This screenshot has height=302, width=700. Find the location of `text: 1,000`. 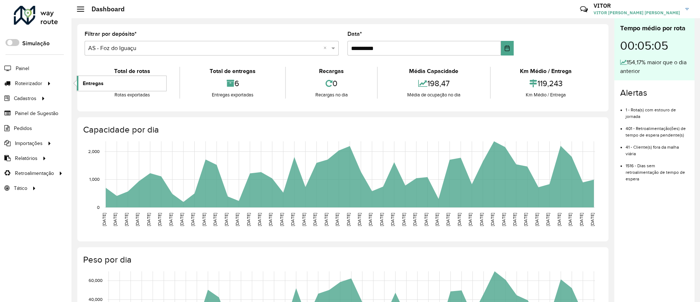

text: 1,000 is located at coordinates (94, 179).